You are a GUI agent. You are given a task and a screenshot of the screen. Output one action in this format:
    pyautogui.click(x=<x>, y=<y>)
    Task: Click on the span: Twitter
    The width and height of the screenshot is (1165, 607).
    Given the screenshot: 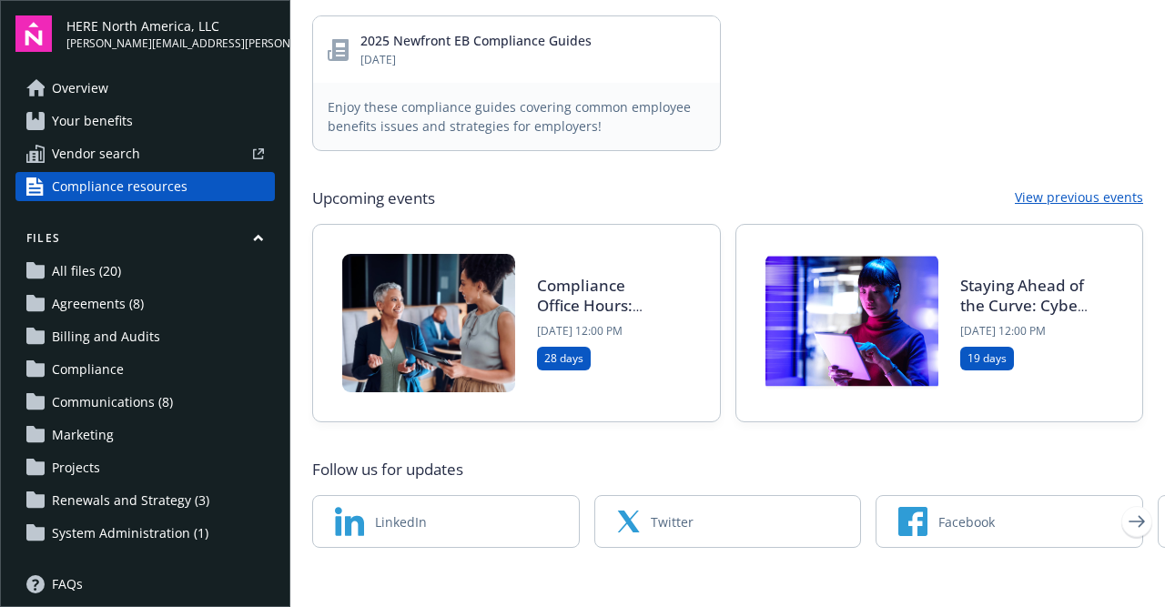 What is the action you would take?
    pyautogui.click(x=672, y=522)
    